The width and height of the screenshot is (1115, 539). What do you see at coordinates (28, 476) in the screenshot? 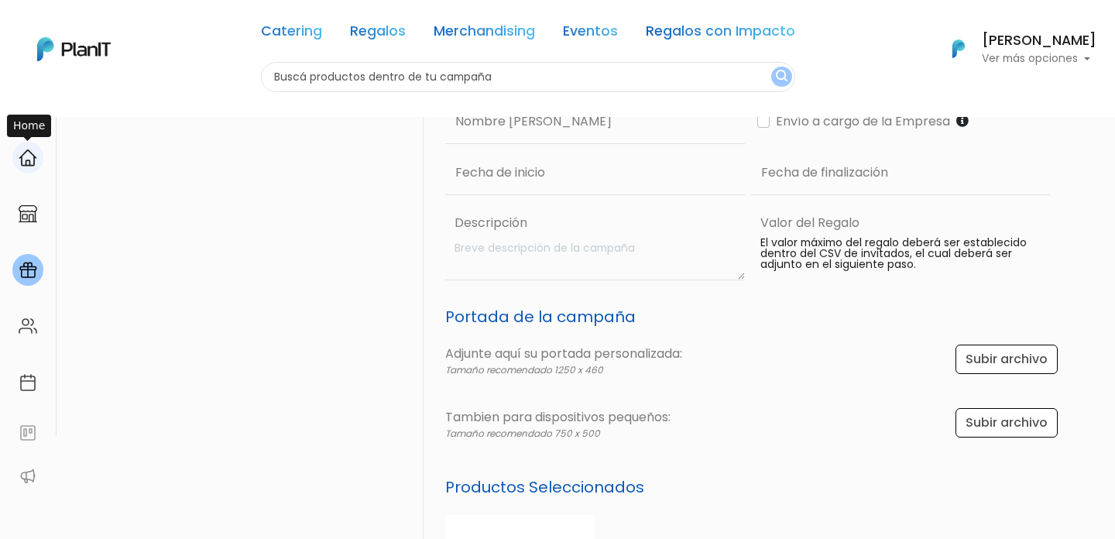
I see `img: partners-52edf745621dab592f3b2c58e3bca9d71375a7ef29c3b500c9f145b62cc070d4.svg` at bounding box center [28, 476].